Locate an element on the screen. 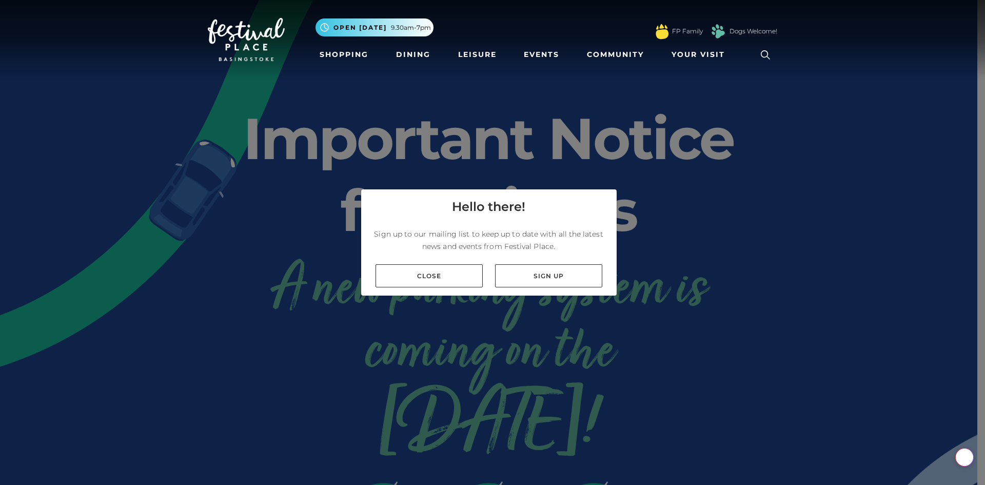 The width and height of the screenshot is (985, 485). a: Dogs Welcome! is located at coordinates (753, 31).